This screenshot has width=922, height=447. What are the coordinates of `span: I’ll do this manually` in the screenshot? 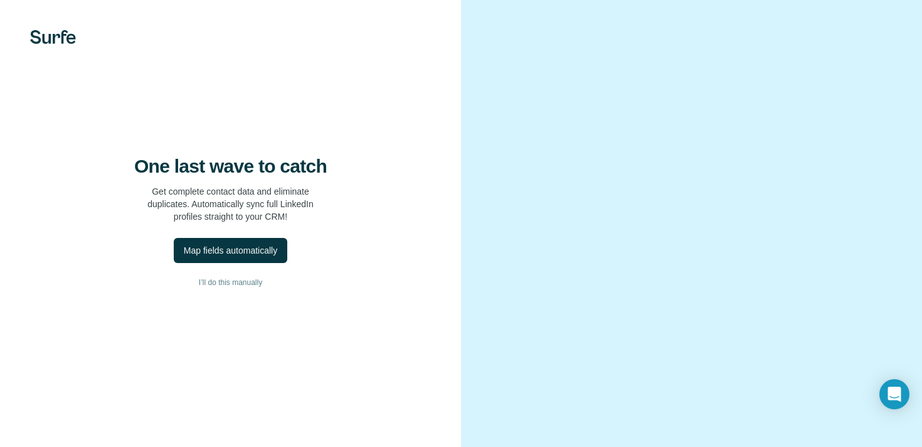 It's located at (230, 282).